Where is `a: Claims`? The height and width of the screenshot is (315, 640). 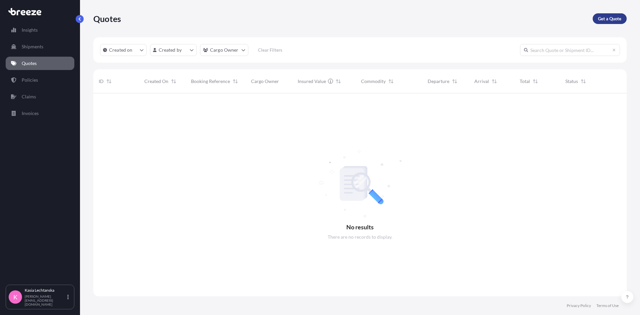 a: Claims is located at coordinates (40, 97).